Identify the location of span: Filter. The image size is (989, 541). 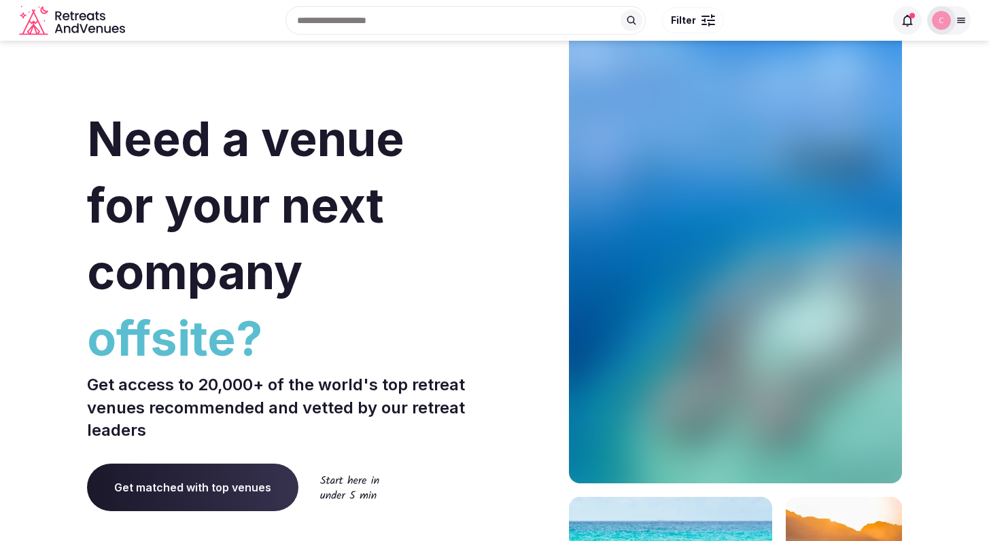
(683, 20).